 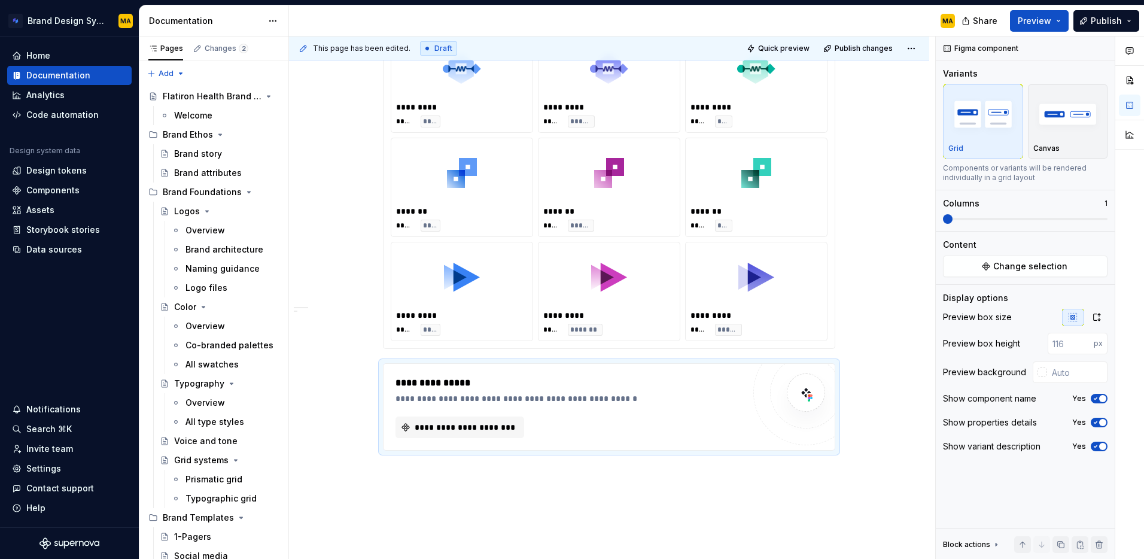 I want to click on button: Notifications, so click(x=69, y=409).